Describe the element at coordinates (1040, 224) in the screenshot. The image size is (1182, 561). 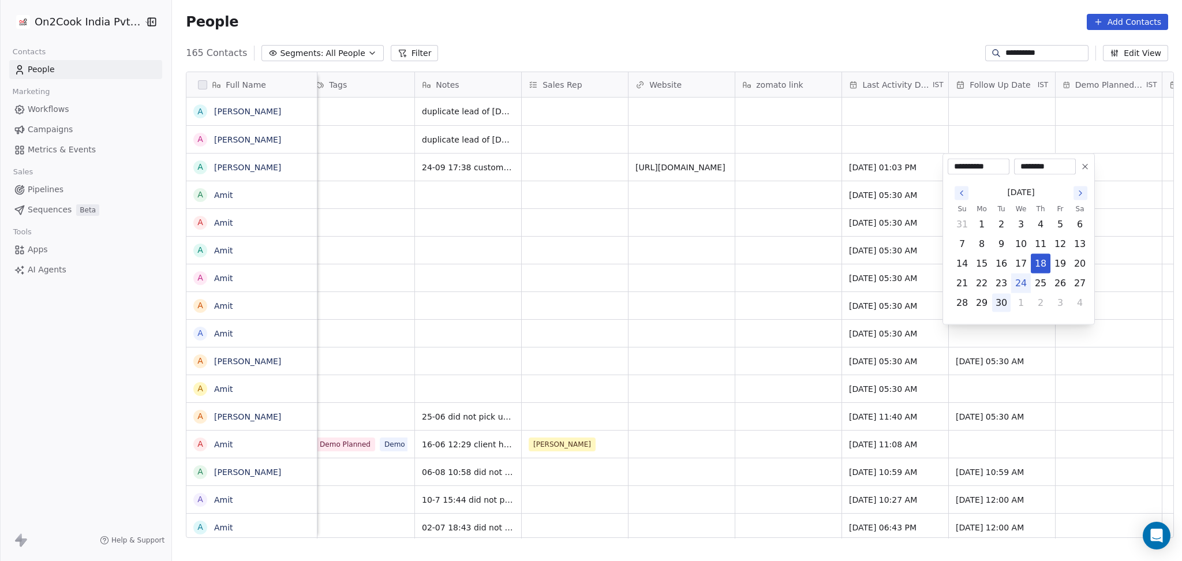
I see `button: Thursday, September 4th, 2025` at that location.